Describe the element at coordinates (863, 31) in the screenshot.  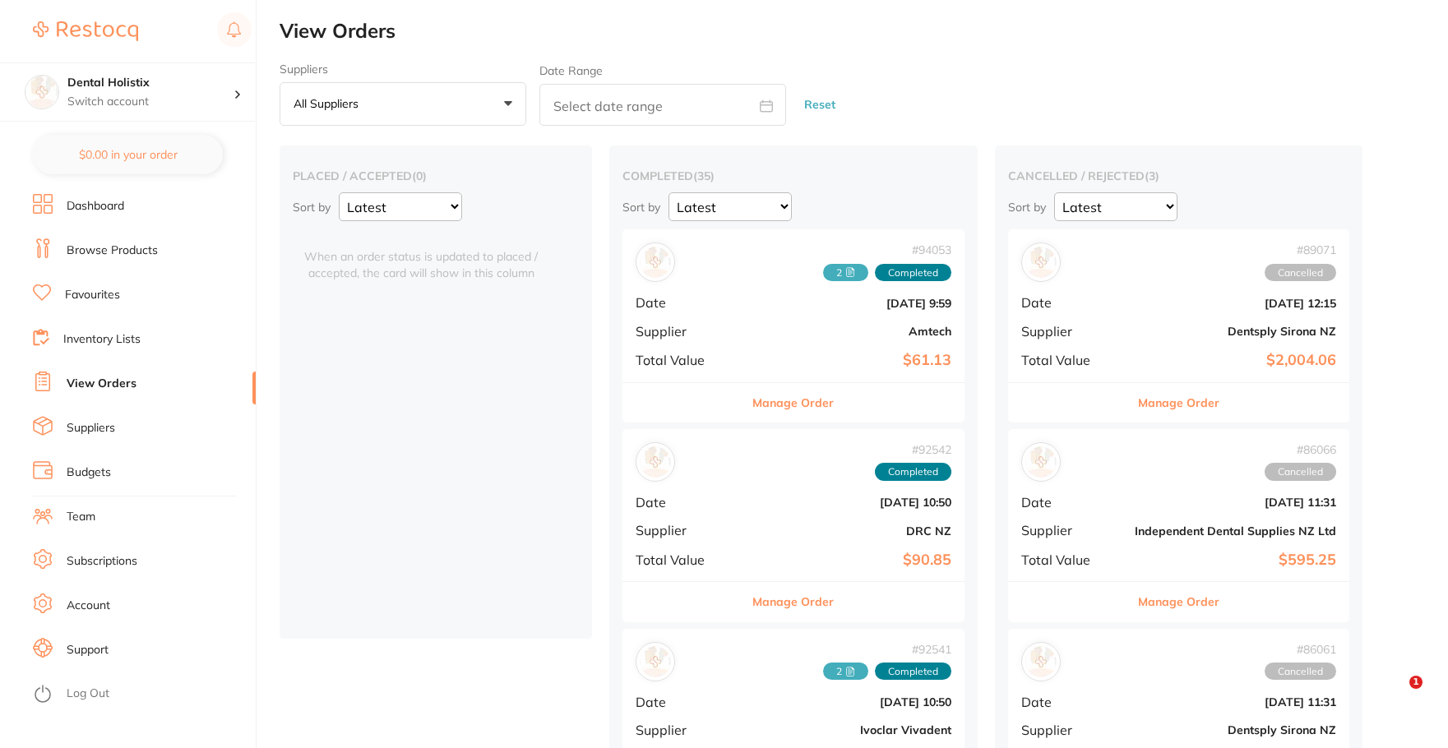
I see `h2: View Orders` at that location.